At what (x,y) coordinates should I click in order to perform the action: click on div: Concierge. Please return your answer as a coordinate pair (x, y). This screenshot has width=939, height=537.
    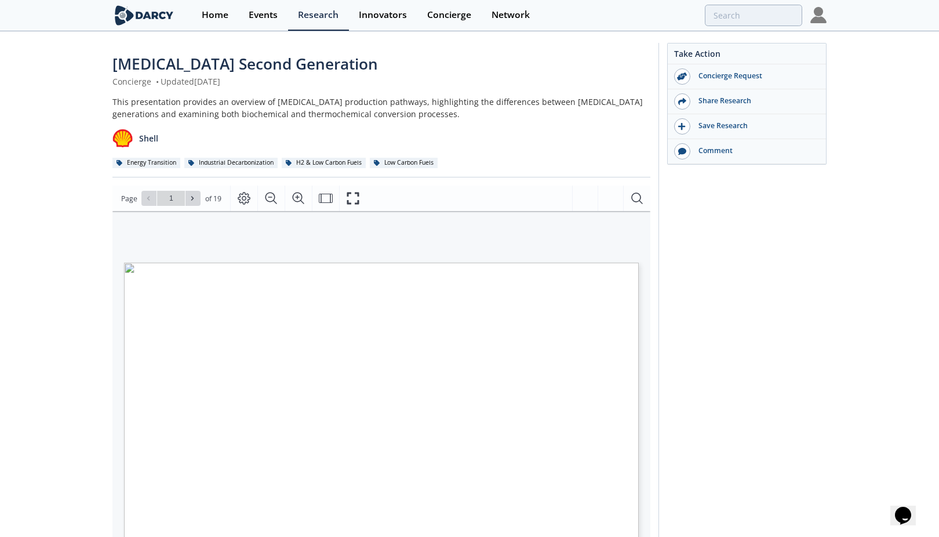
    Looking at the image, I should click on (449, 15).